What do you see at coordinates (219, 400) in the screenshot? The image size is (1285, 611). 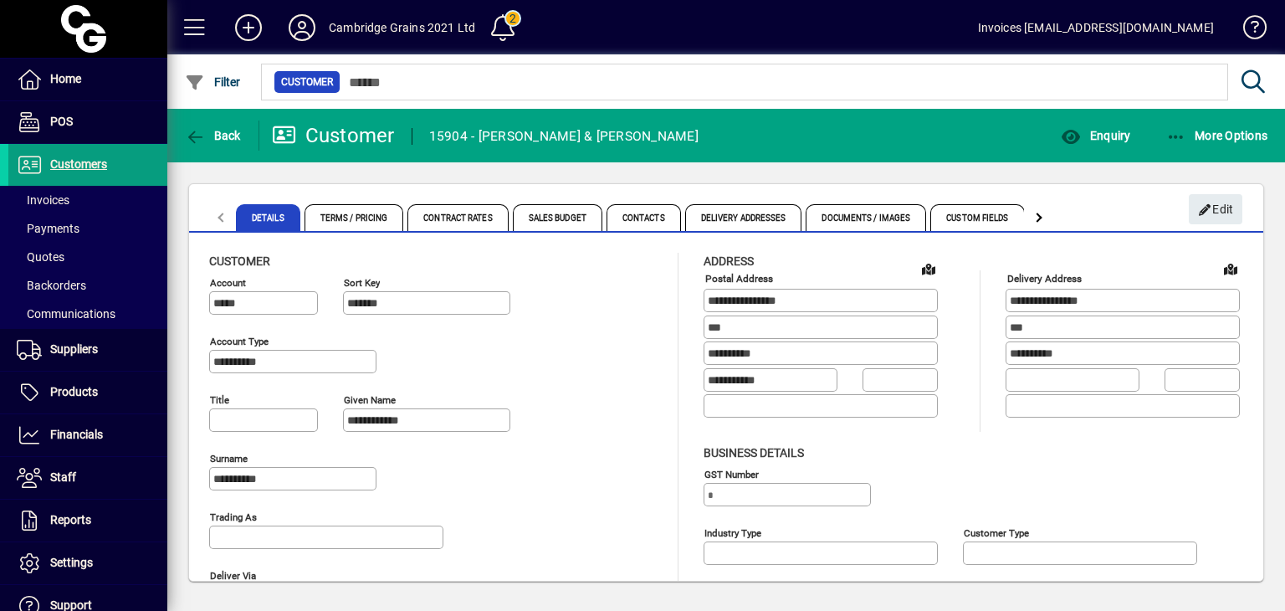 I see `mat-label: Title` at bounding box center [219, 400].